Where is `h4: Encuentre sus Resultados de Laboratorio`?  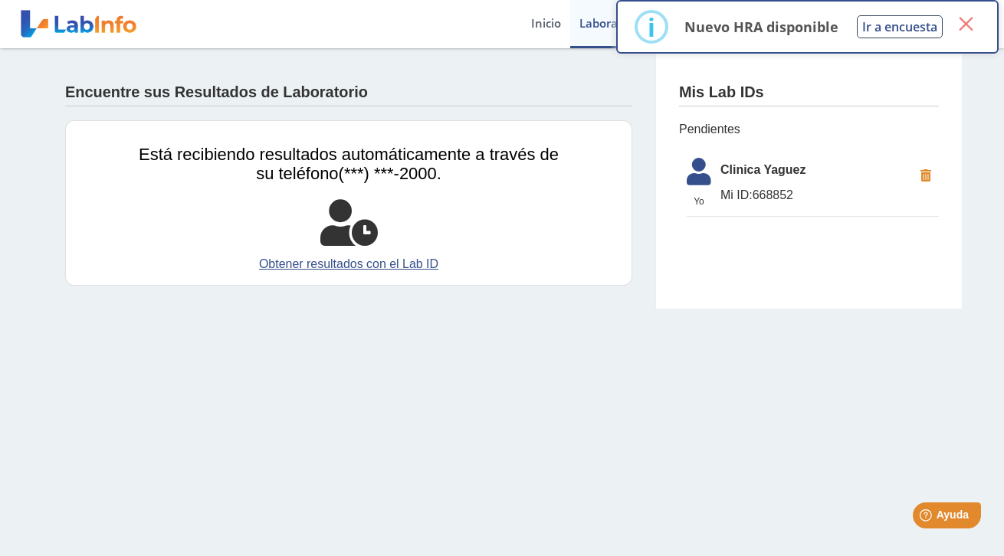
h4: Encuentre sus Resultados de Laboratorio is located at coordinates (216, 93).